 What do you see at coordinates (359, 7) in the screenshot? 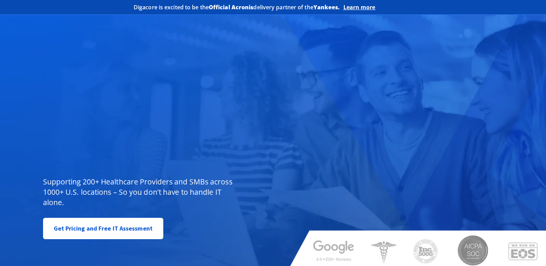
I see `a: Learn more` at bounding box center [359, 7].